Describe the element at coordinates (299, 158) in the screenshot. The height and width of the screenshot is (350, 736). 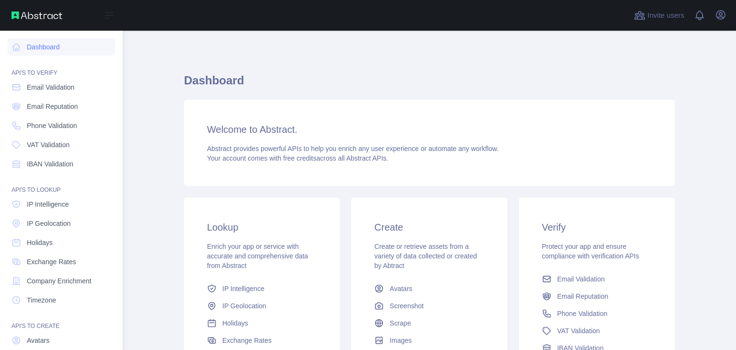
I see `span: free credits` at that location.